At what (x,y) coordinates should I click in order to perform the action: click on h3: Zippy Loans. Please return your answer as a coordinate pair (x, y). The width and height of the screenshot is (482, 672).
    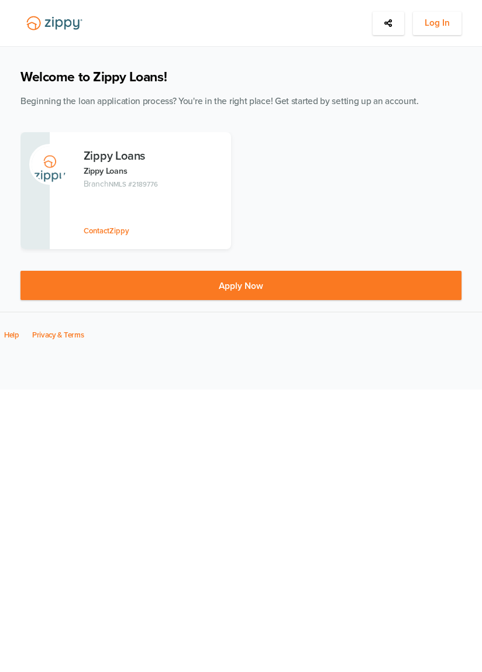
    Looking at the image, I should click on (155, 156).